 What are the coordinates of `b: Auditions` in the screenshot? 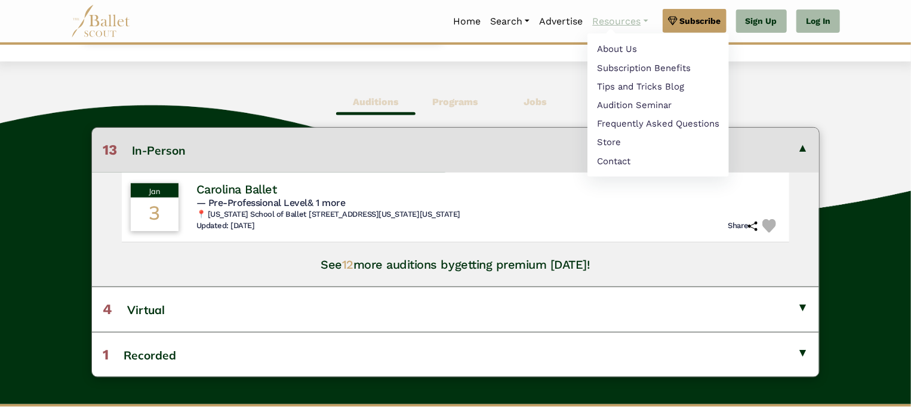 It's located at (376, 101).